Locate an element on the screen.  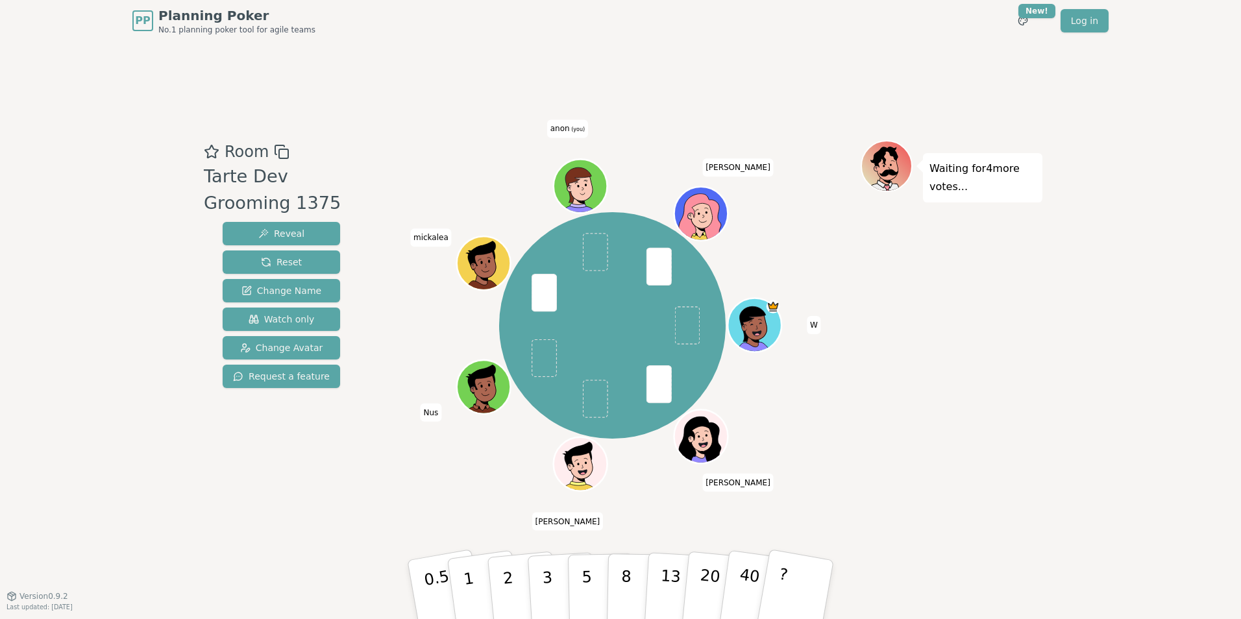
span: Room is located at coordinates (247, 152).